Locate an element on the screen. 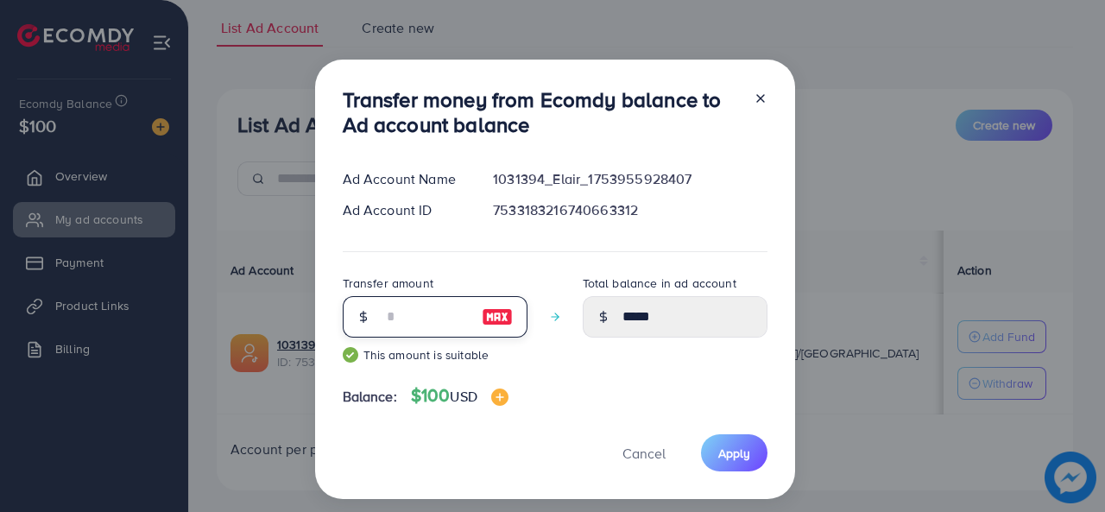 This screenshot has height=512, width=1105. h3: Transfer money from Ecomdy balance to Ad account balance is located at coordinates (541, 112).